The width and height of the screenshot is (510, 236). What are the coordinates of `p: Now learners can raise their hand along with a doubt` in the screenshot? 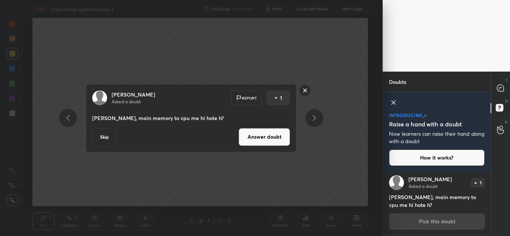 It's located at (436, 138).